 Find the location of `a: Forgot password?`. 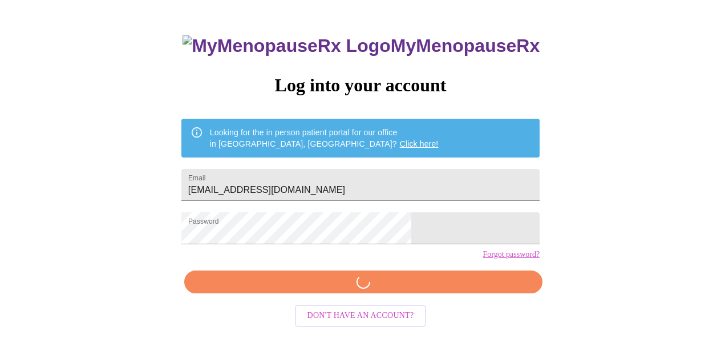

a: Forgot password? is located at coordinates (511, 254).